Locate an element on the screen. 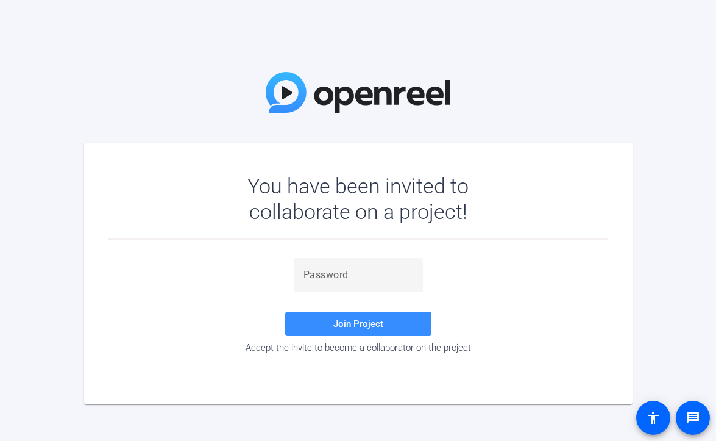  img: OpenReel Logo is located at coordinates (358, 92).